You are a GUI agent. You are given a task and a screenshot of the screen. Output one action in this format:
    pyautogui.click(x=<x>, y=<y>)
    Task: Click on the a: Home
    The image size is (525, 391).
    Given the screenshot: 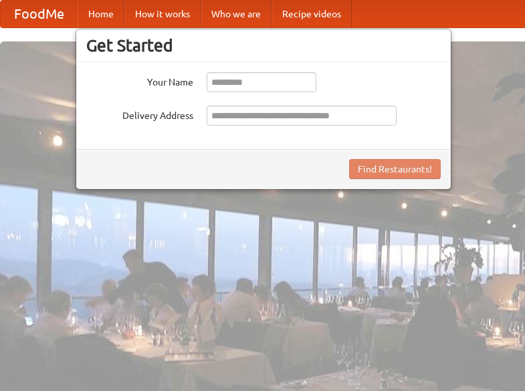 What is the action you would take?
    pyautogui.click(x=101, y=14)
    